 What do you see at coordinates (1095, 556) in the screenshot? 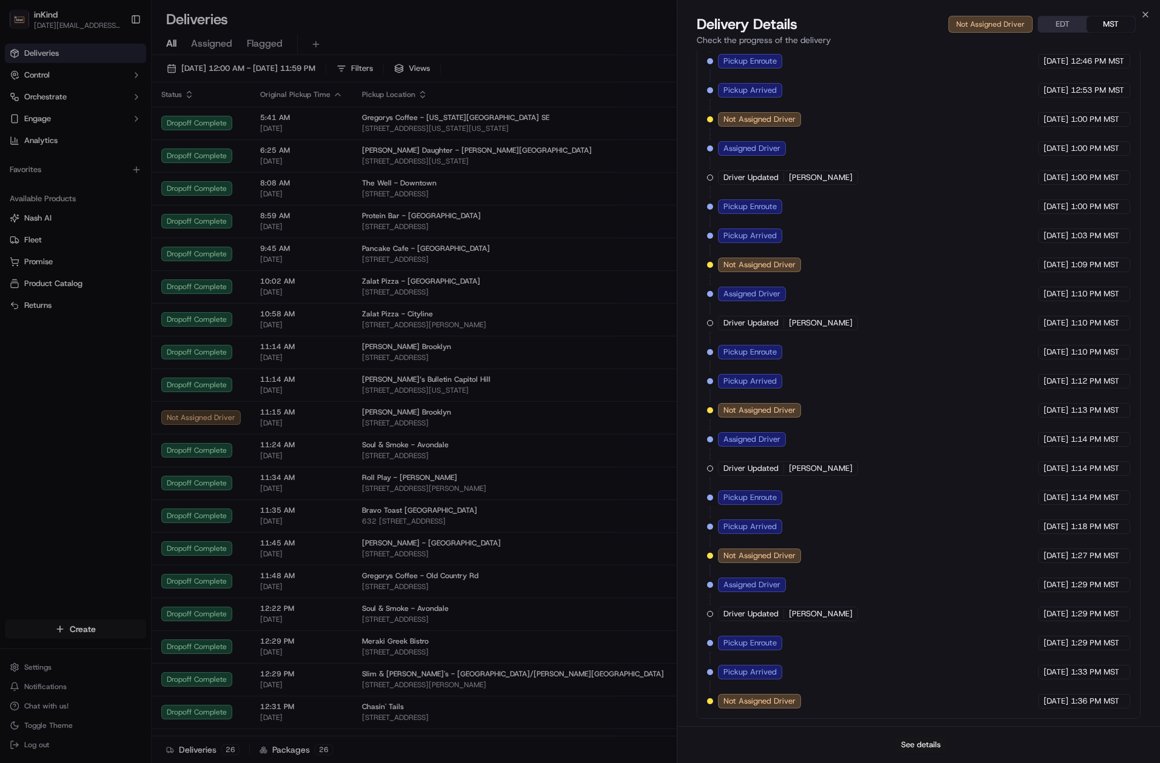
I see `span: 1:27 PM MST` at bounding box center [1095, 556].